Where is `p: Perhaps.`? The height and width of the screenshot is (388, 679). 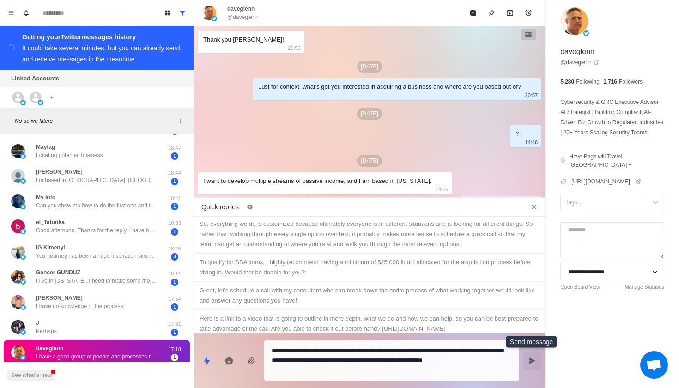 p: Perhaps. is located at coordinates (47, 331).